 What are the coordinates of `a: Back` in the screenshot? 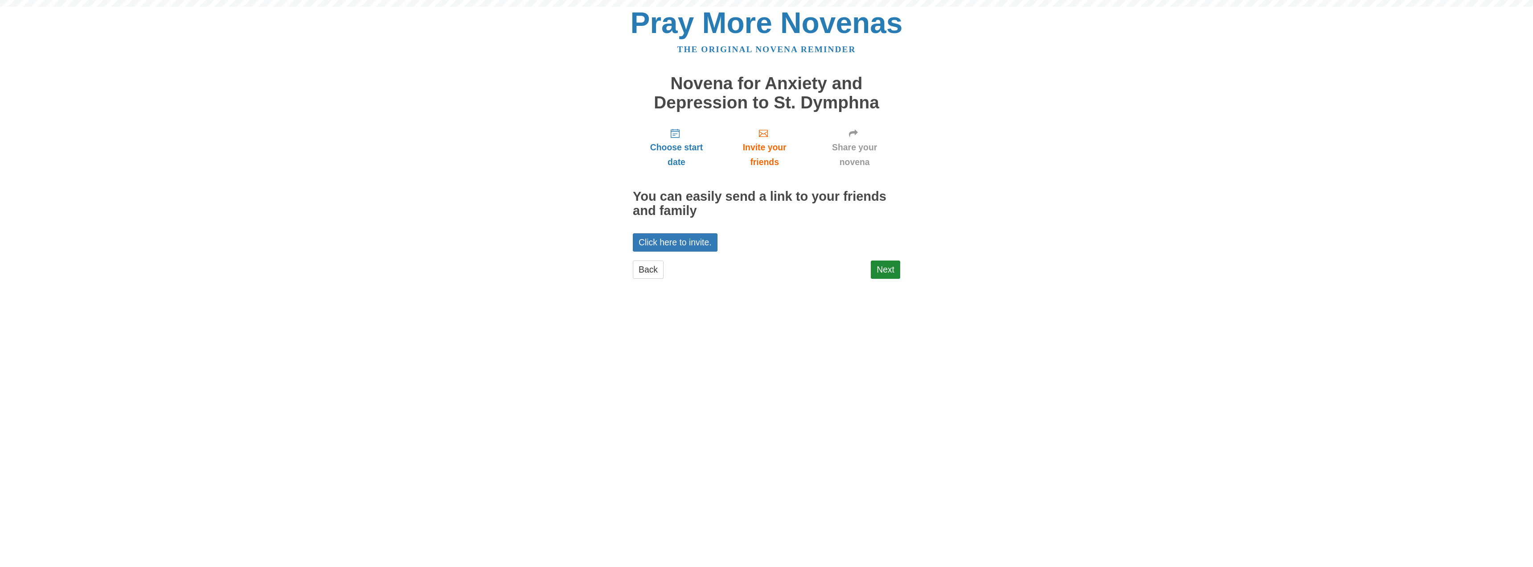 It's located at (648, 269).